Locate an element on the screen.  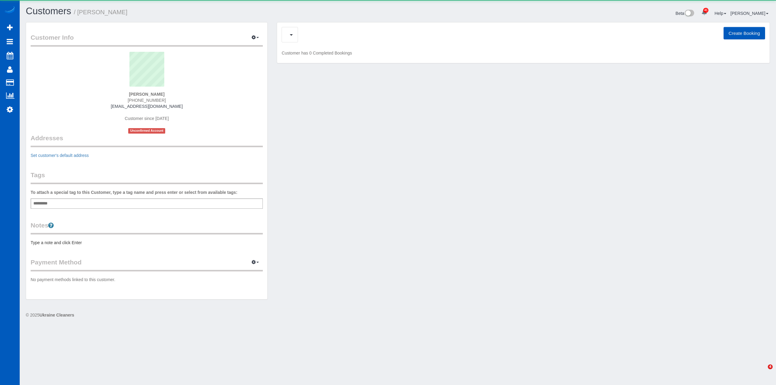
a: Help is located at coordinates (720, 13).